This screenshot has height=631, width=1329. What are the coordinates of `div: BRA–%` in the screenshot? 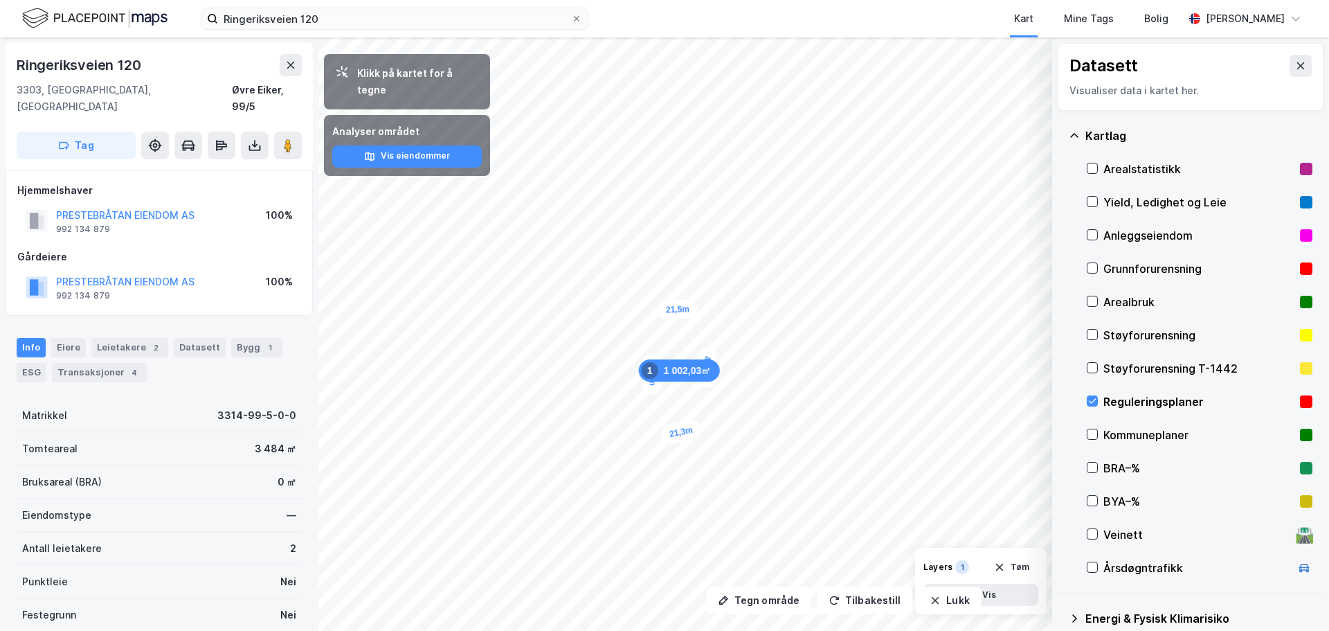 It's located at (1199, 468).